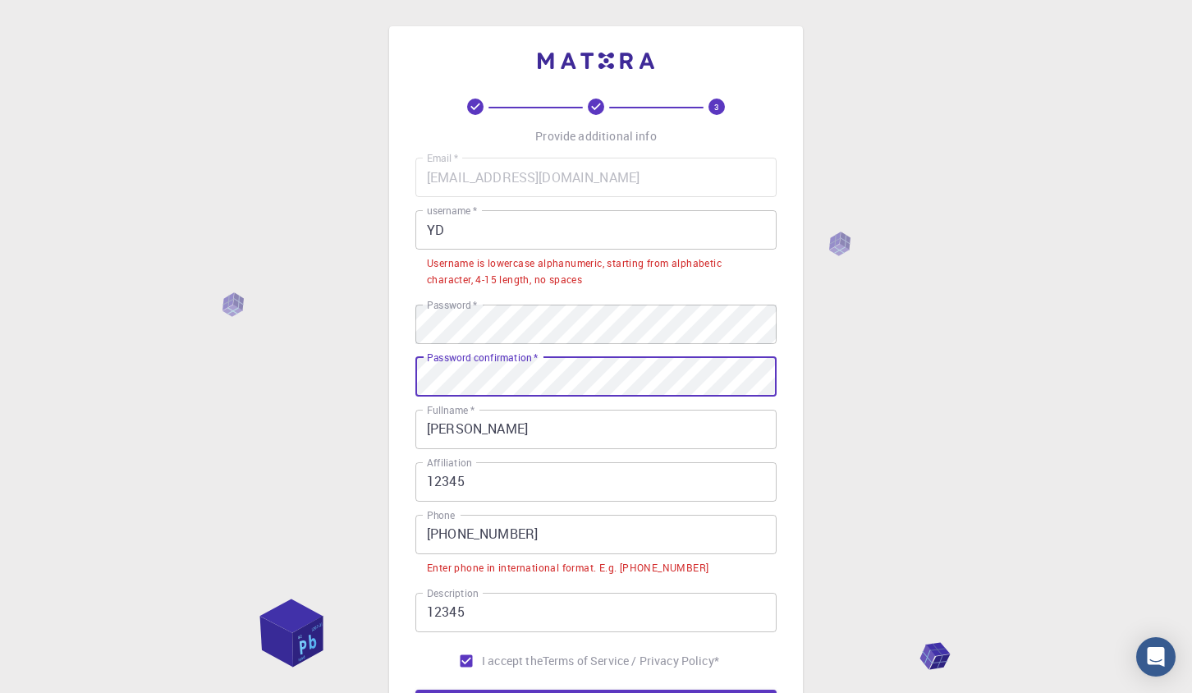 This screenshot has height=693, width=1192. What do you see at coordinates (449, 462) in the screenshot?
I see `label: Affiliation` at bounding box center [449, 462].